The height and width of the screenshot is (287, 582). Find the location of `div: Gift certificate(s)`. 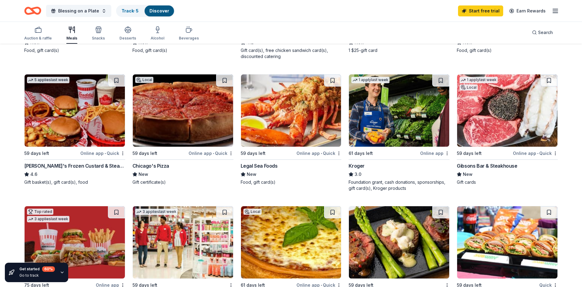

div: Gift certificate(s) is located at coordinates (183, 182).